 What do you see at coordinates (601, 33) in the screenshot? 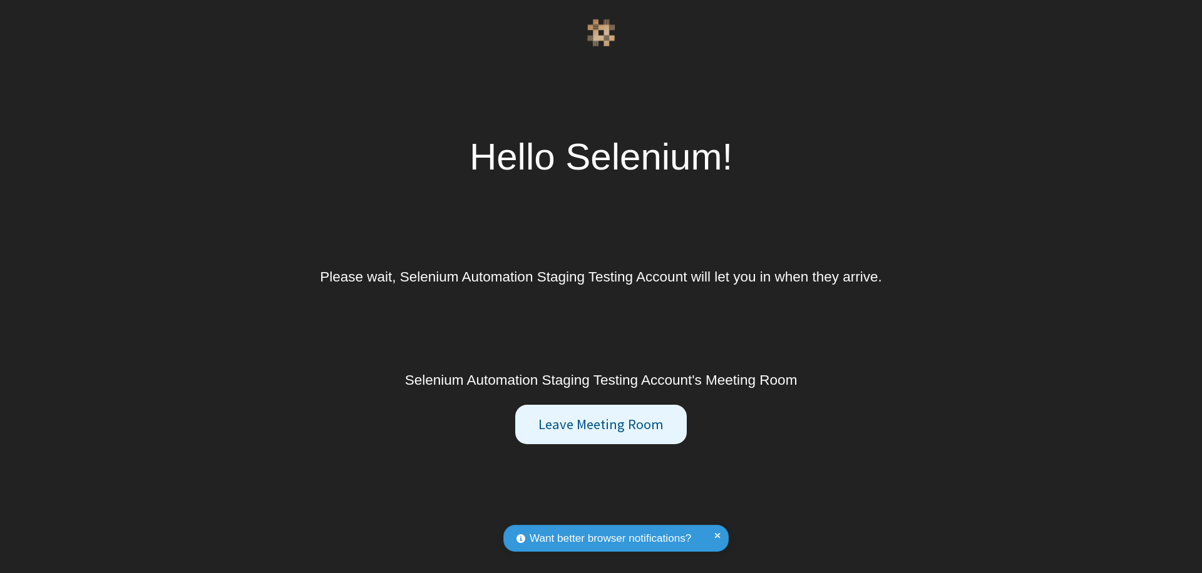
I see `img: QA Selenium DO NOT DELETE OR CHANGE` at bounding box center [601, 33].